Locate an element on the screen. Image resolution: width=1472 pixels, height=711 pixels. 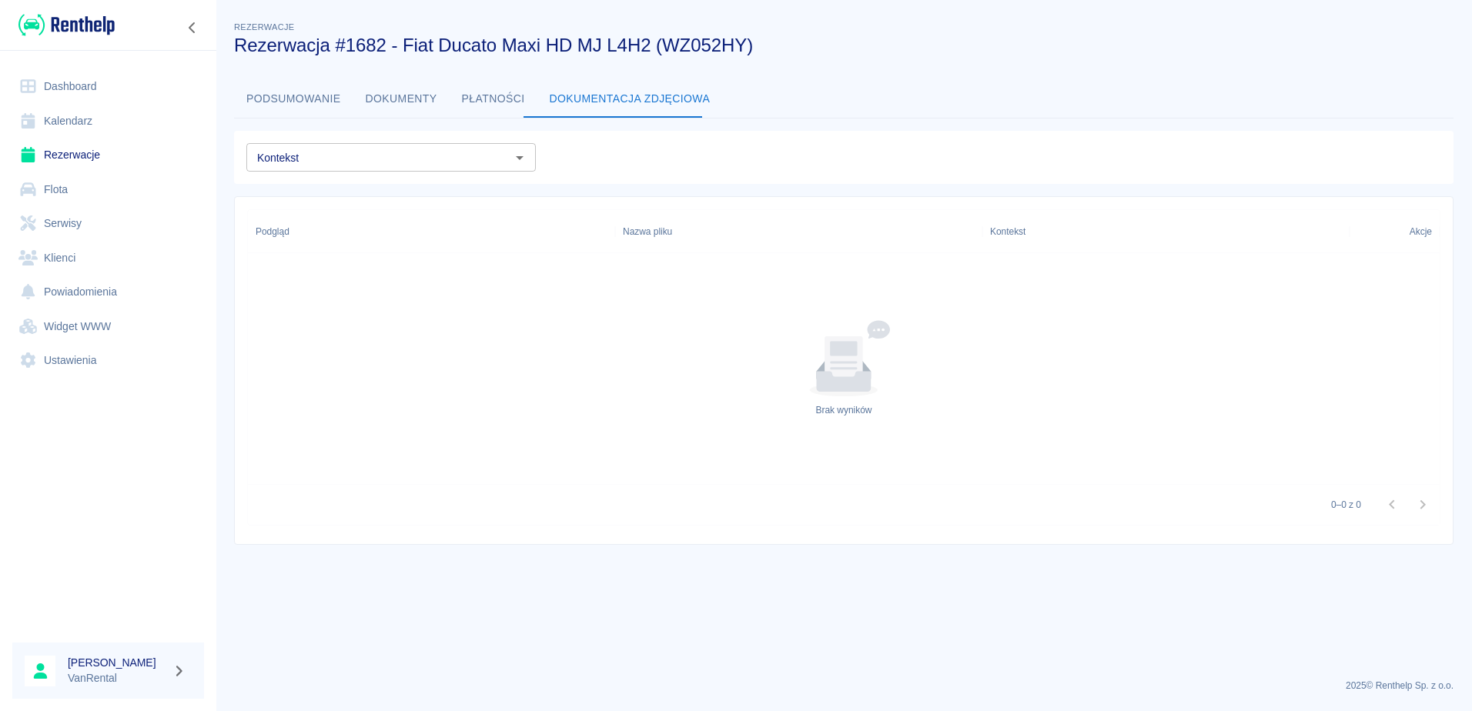
button: Dokumenty is located at coordinates (401, 99).